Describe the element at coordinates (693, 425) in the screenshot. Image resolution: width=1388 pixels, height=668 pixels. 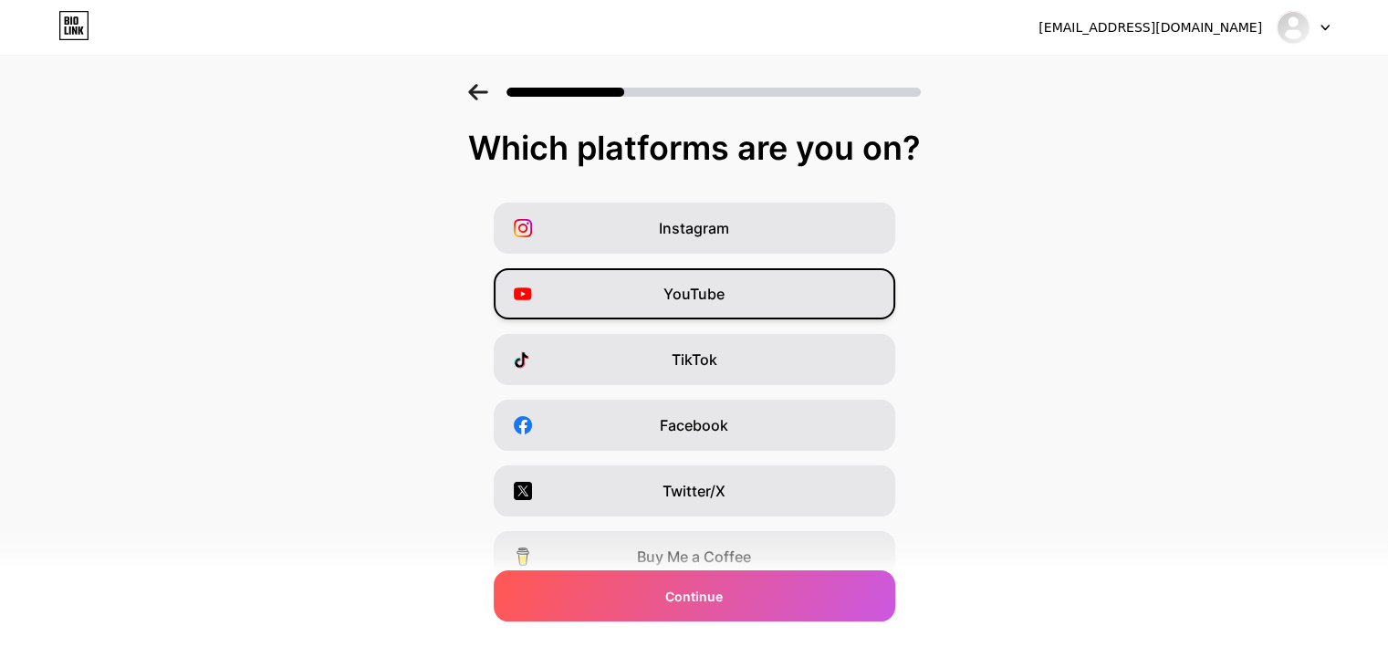
I see `span: Facebook` at that location.